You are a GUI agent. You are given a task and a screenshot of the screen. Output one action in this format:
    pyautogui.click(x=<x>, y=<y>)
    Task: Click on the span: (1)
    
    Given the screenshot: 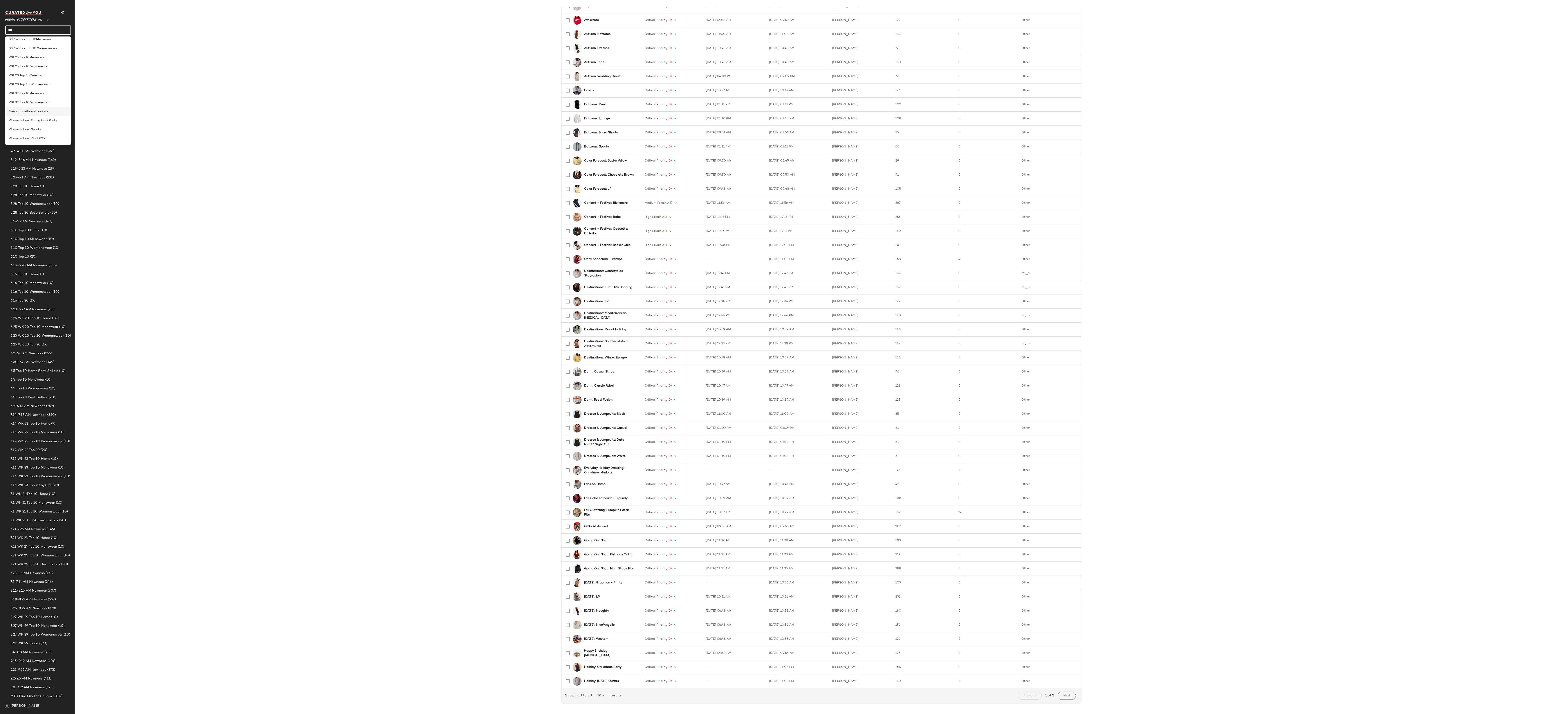 What is the action you would take?
    pyautogui.click(x=665, y=231)
    